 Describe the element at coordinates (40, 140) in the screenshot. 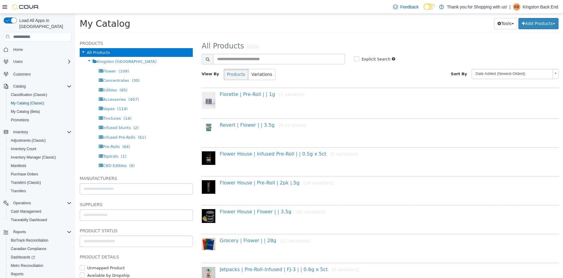

I see `button: Adjustments (Classic)` at that location.